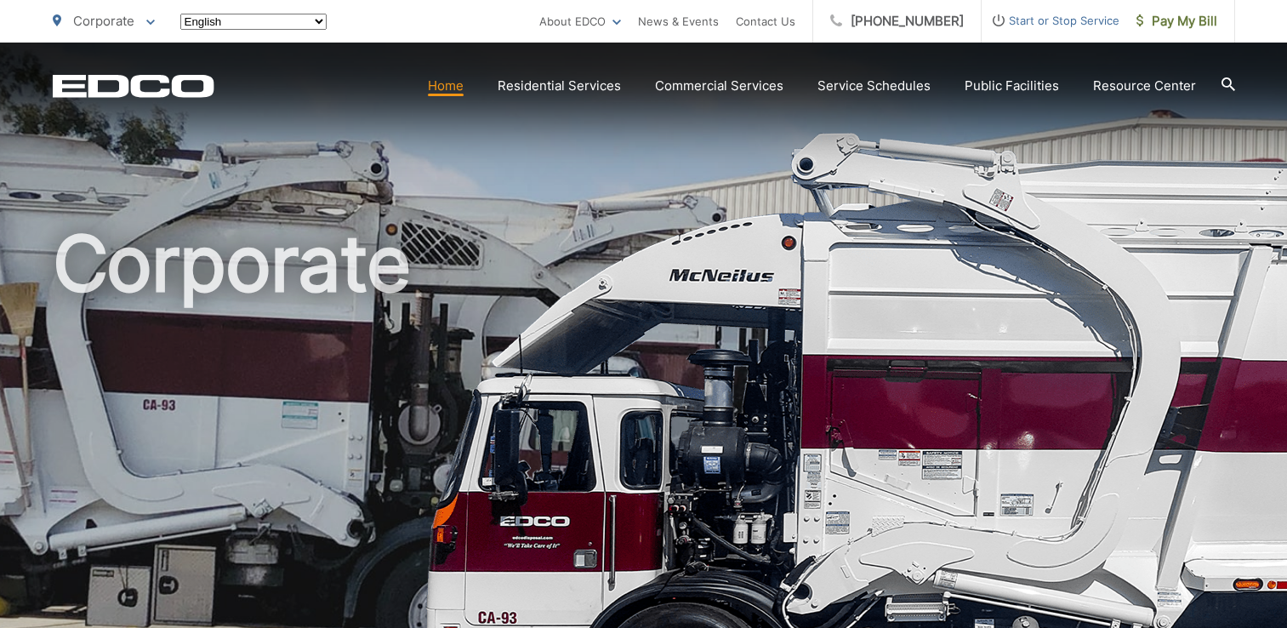  I want to click on a: News & Events, so click(678, 21).